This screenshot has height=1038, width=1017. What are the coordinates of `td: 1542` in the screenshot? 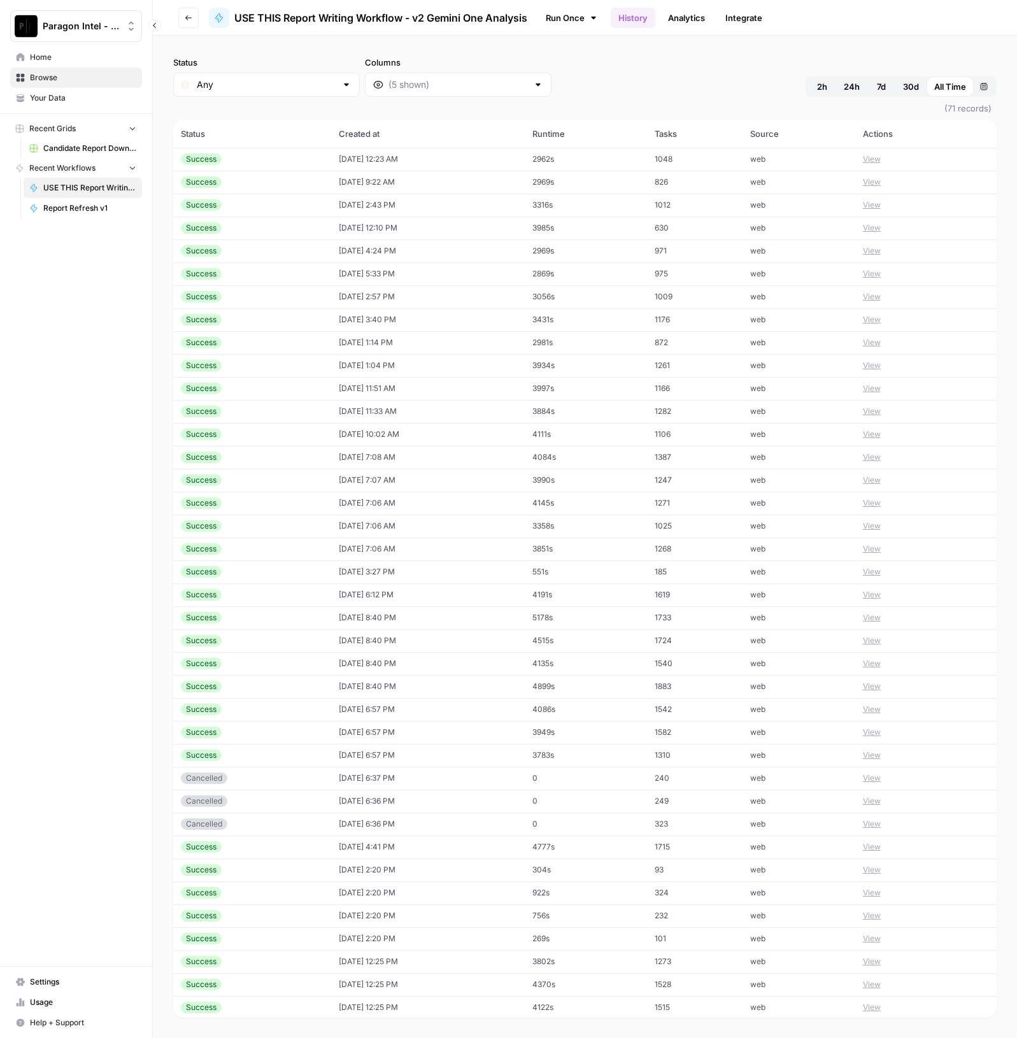 It's located at (695, 710).